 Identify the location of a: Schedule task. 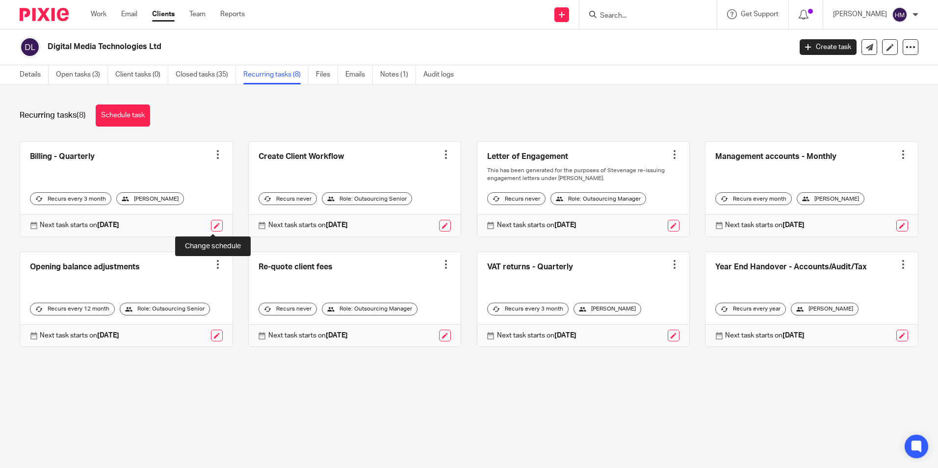
(123, 115).